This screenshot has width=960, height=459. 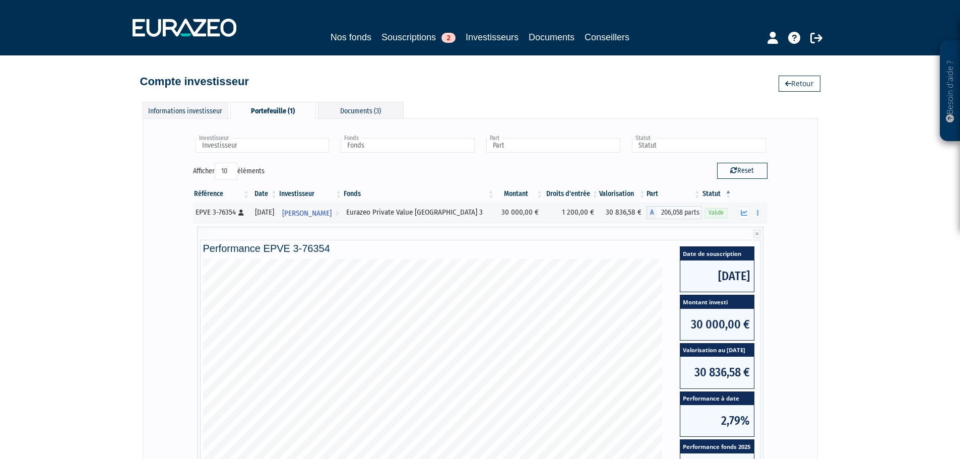 I want to click on span: Performance fonds 2025, so click(x=717, y=446).